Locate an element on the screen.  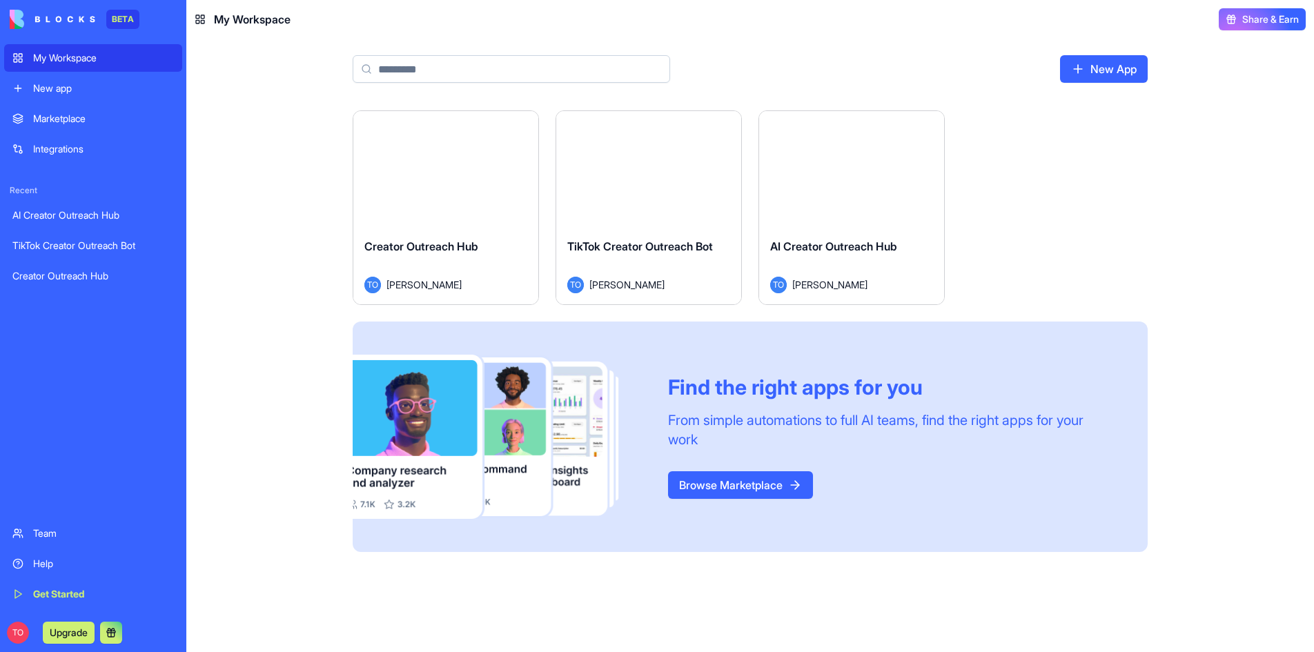
img: Frame_181_egmpey.png is located at coordinates (499, 437).